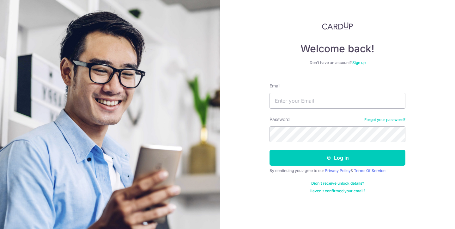 This screenshot has width=455, height=229. Describe the element at coordinates (338, 26) in the screenshot. I see `img: CardUp Logo` at that location.